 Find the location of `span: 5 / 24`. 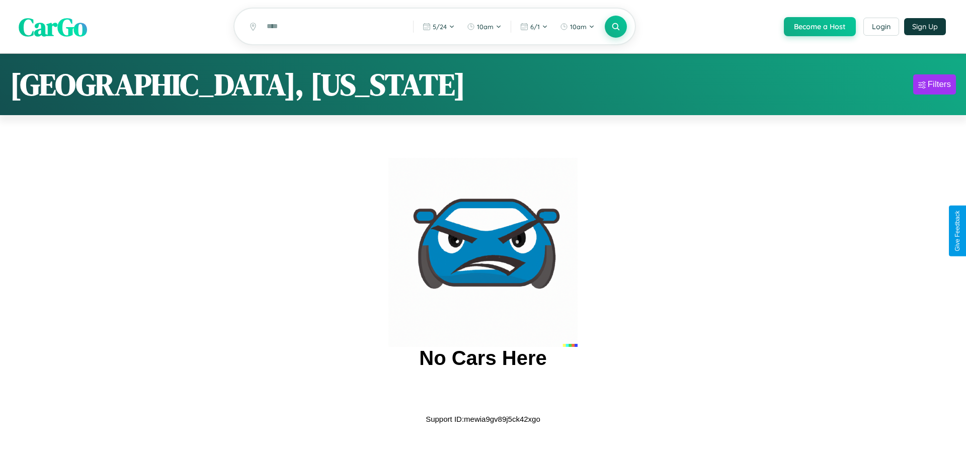

span: 5 / 24 is located at coordinates (440, 27).